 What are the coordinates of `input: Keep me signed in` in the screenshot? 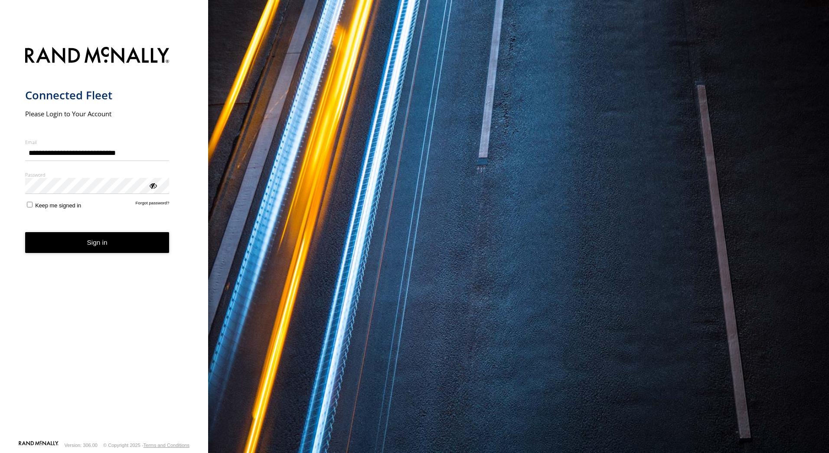 It's located at (29, 204).